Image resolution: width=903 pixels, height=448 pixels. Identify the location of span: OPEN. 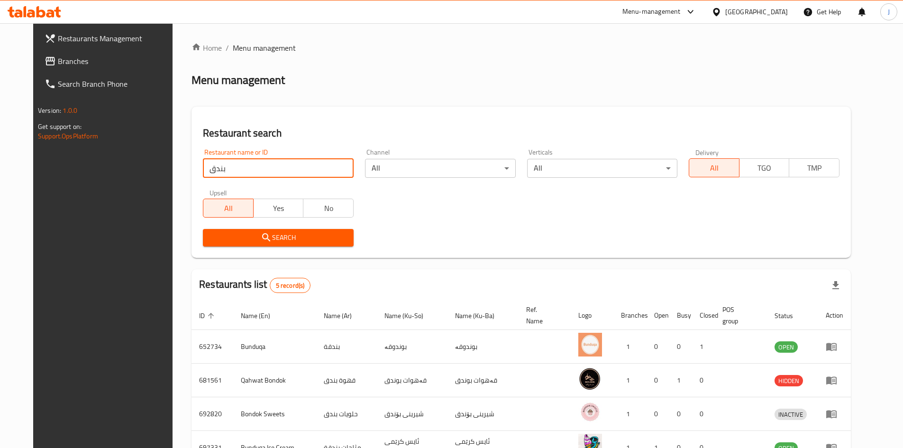
(786, 347).